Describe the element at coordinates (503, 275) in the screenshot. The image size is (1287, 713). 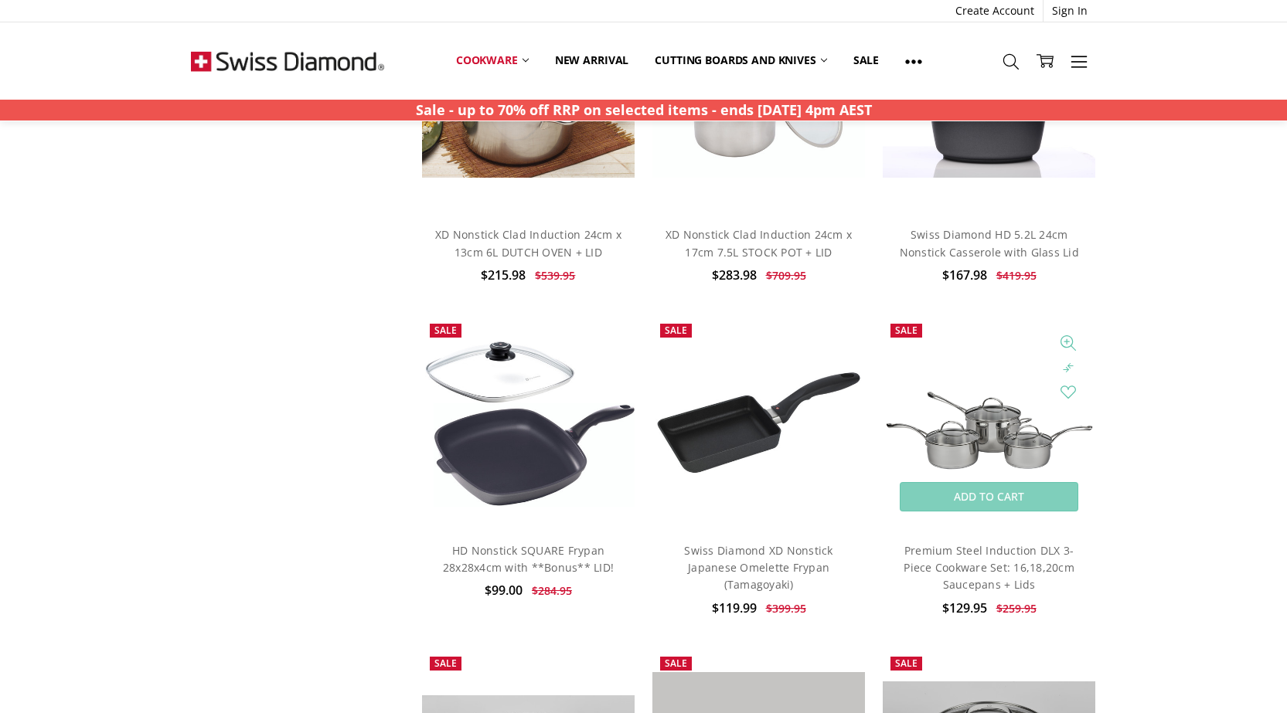
I see `span: $215.98` at that location.